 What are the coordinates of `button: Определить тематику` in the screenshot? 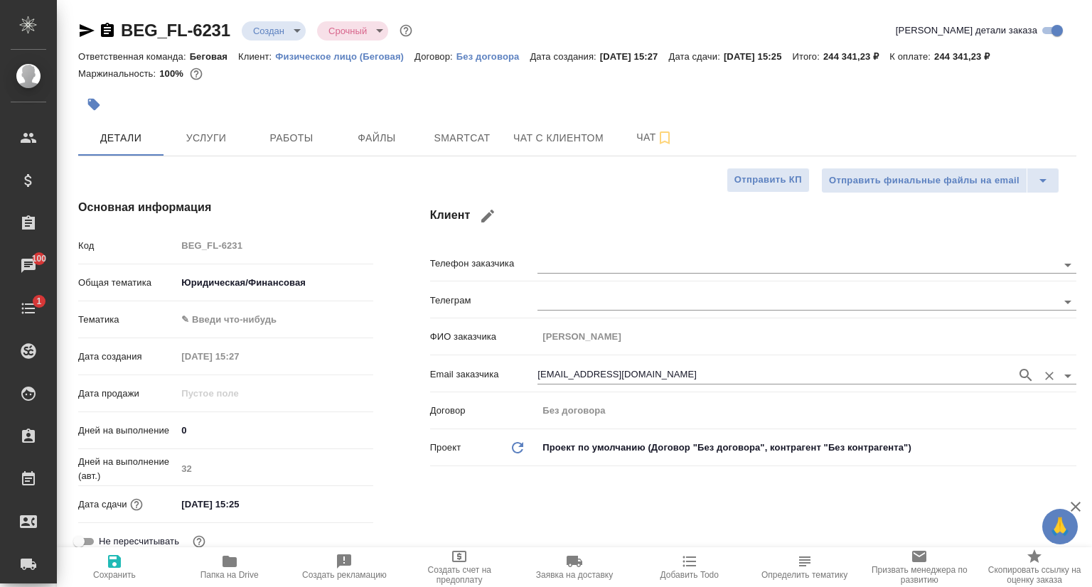 It's located at (805, 567).